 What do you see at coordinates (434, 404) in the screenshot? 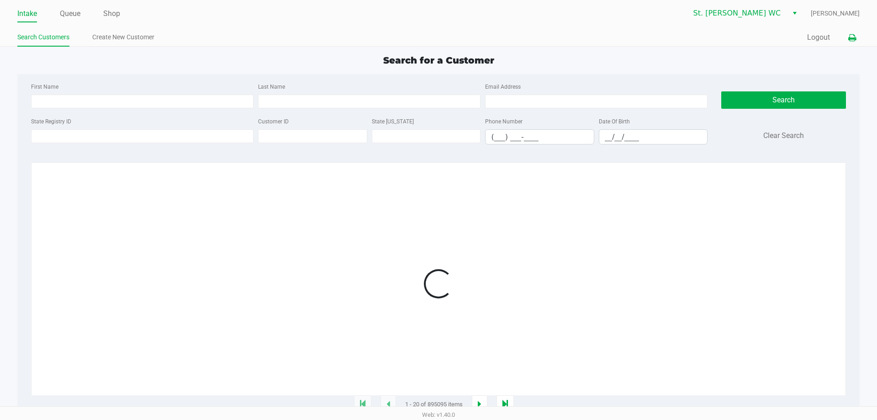
I see `span: 1 - 20 of 895095 items` at bounding box center [434, 404].